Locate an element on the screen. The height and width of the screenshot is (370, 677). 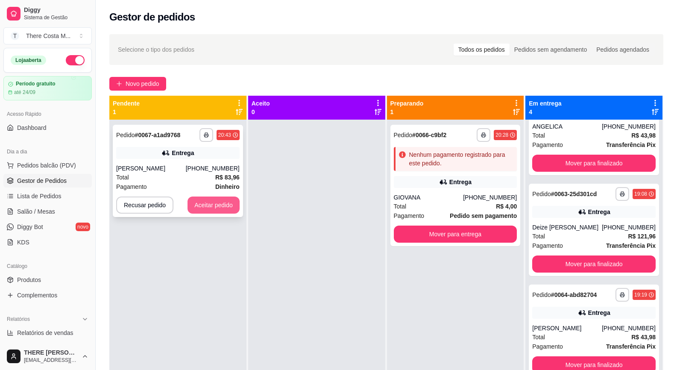
a: Dashboard is located at coordinates (47, 128).